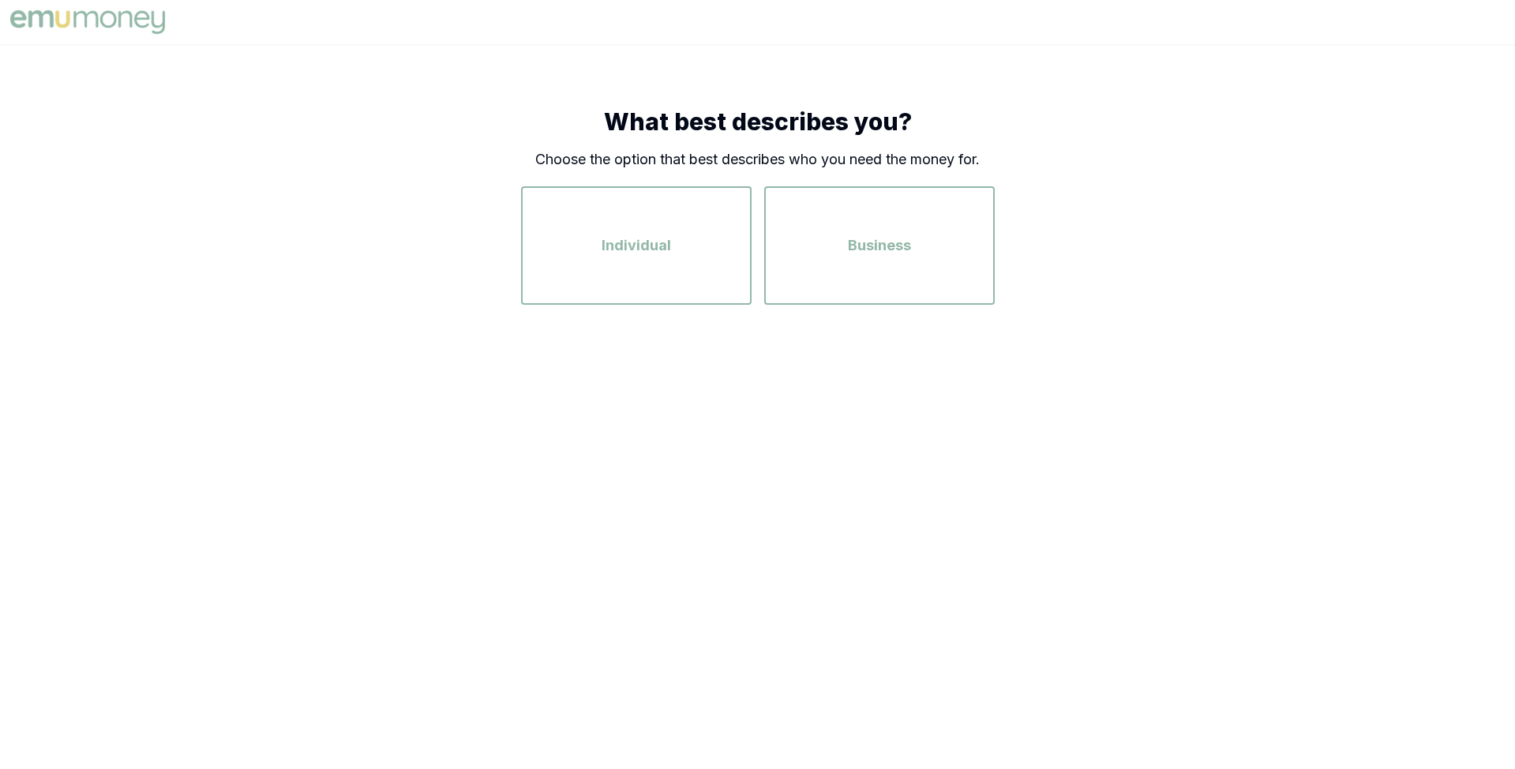  I want to click on a: Business, so click(880, 246).